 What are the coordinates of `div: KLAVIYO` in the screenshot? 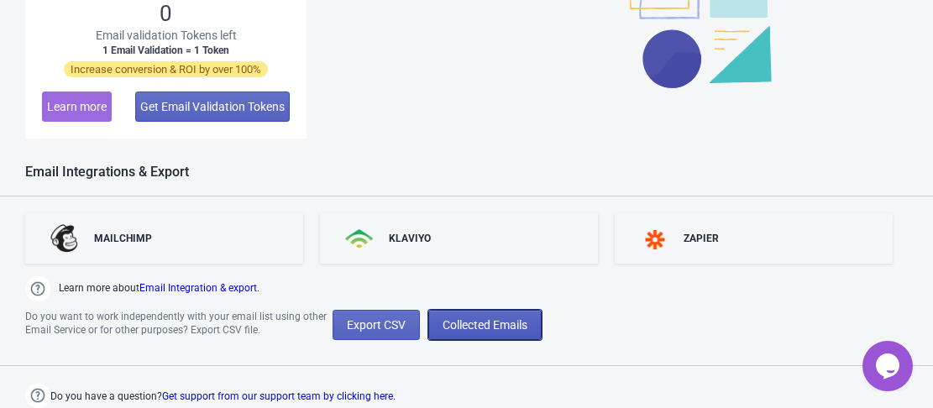 It's located at (410, 238).